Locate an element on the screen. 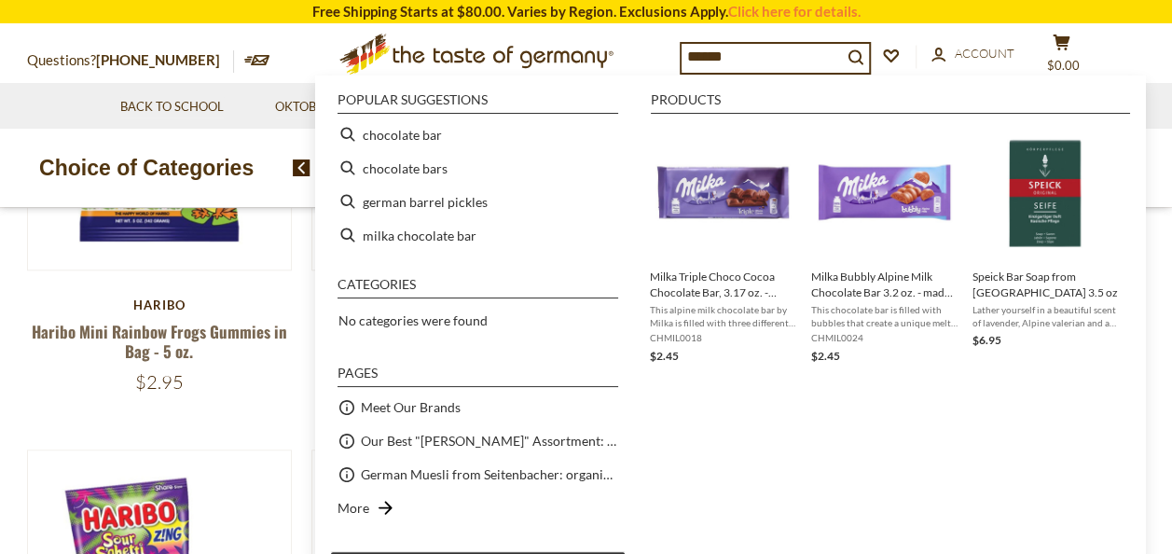 This screenshot has height=554, width=1172. span: $2.95 is located at coordinates (159, 381).